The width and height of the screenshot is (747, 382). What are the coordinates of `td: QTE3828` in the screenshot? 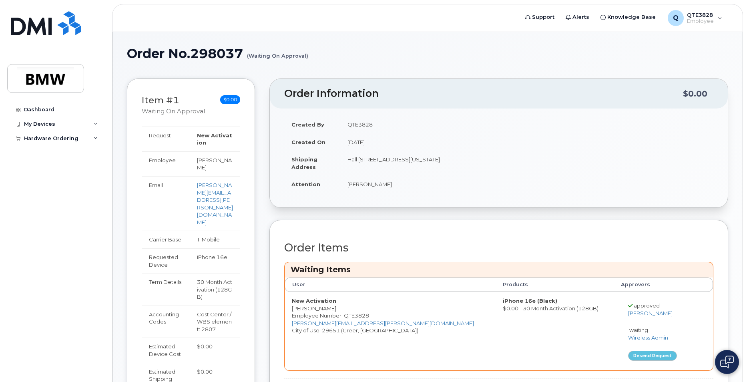 It's located at (527, 125).